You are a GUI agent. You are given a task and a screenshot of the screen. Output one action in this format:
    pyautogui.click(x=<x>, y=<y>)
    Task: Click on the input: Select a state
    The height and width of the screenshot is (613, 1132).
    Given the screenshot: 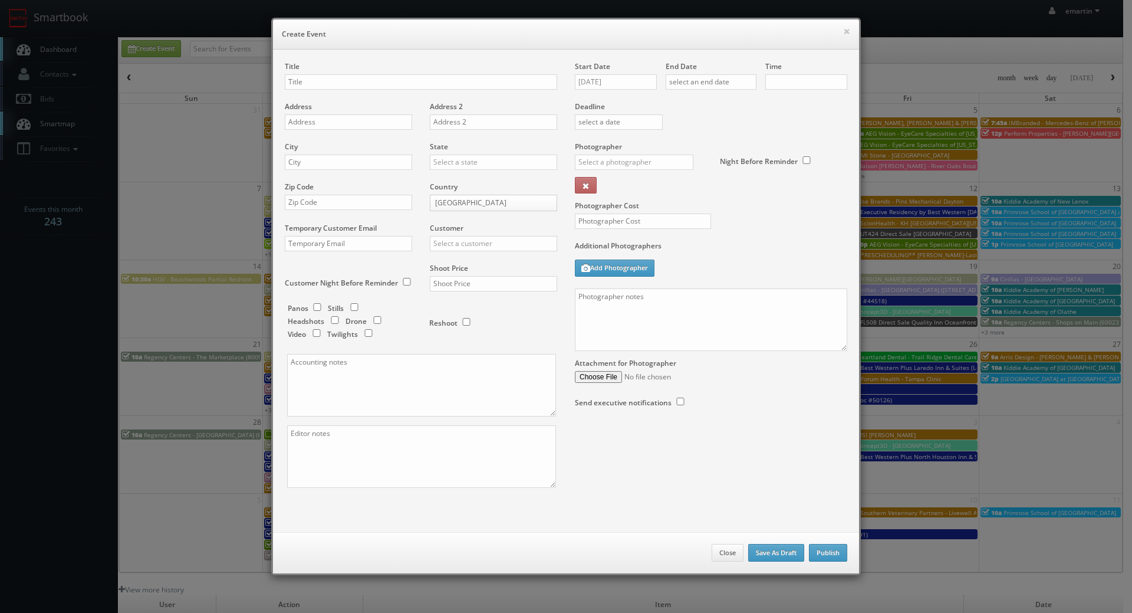 What is the action you would take?
    pyautogui.click(x=493, y=162)
    